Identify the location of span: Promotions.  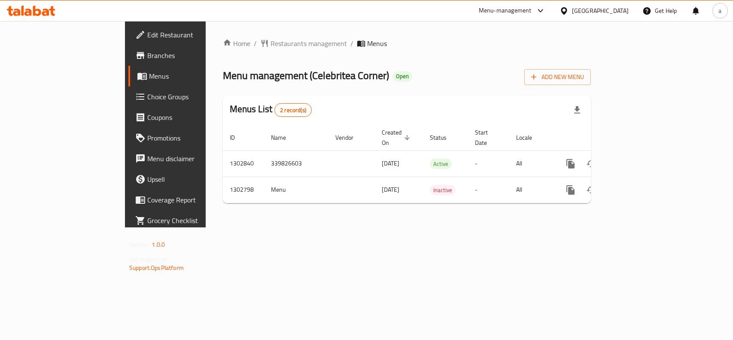
(194, 138).